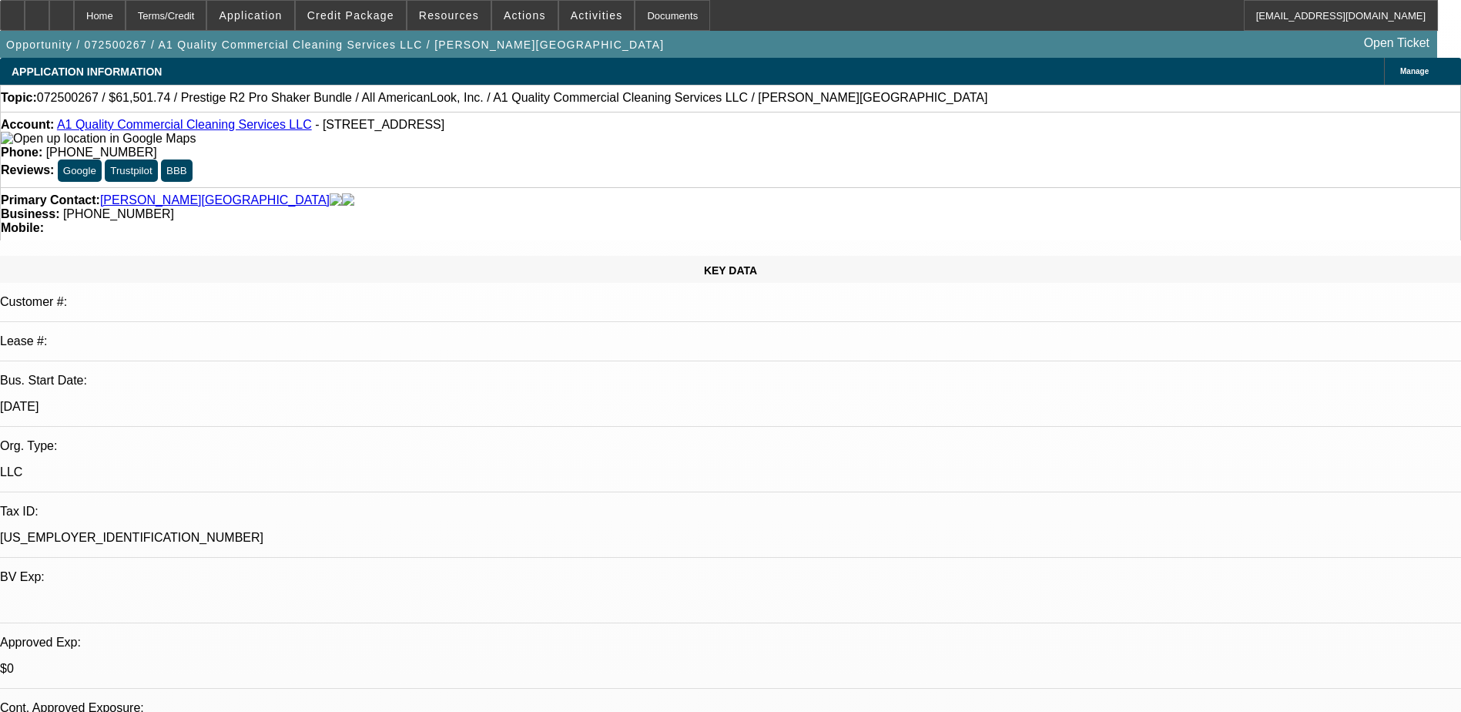 The height and width of the screenshot is (712, 1461). Describe the element at coordinates (79, 170) in the screenshot. I see `button: Google` at that location.